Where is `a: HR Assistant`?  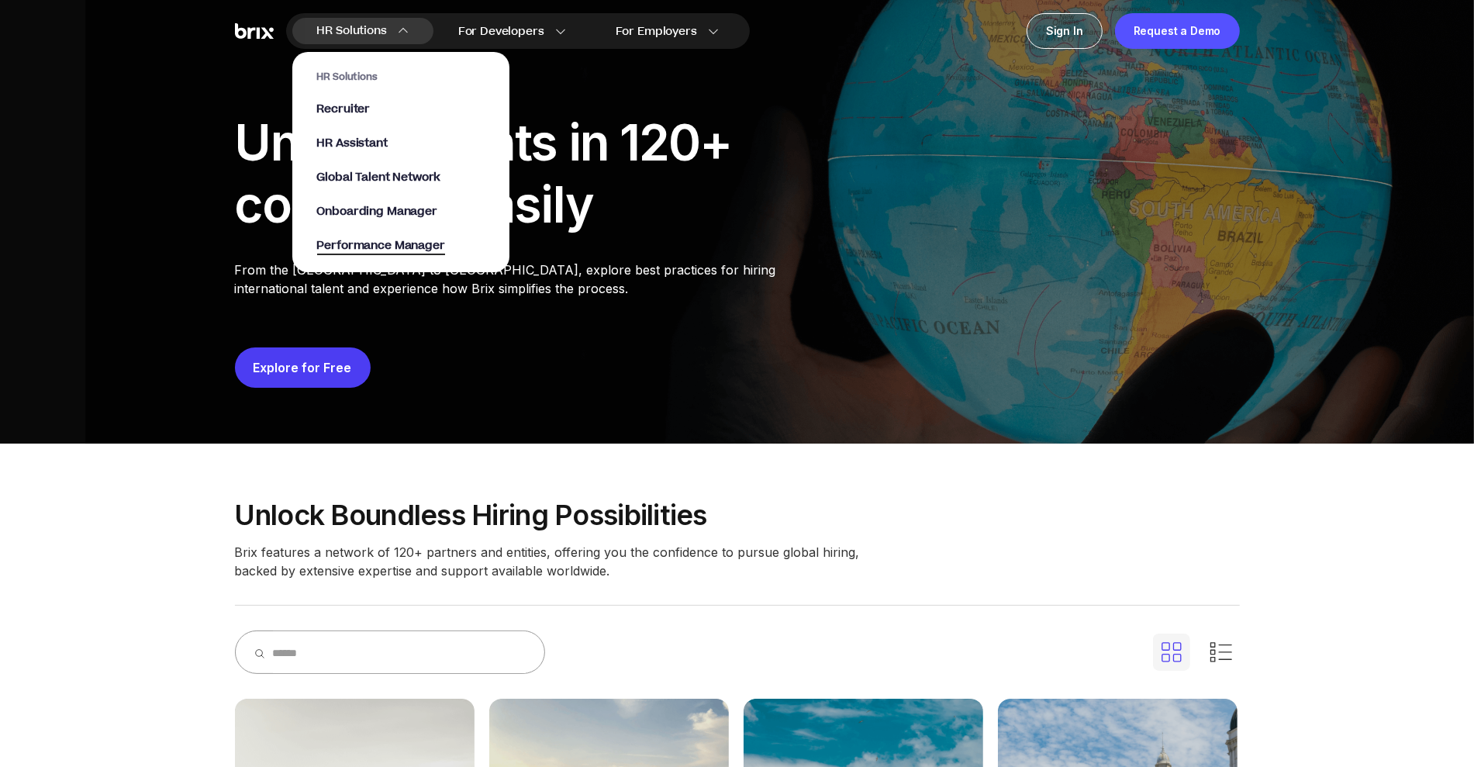
a: HR Assistant is located at coordinates (401, 143).